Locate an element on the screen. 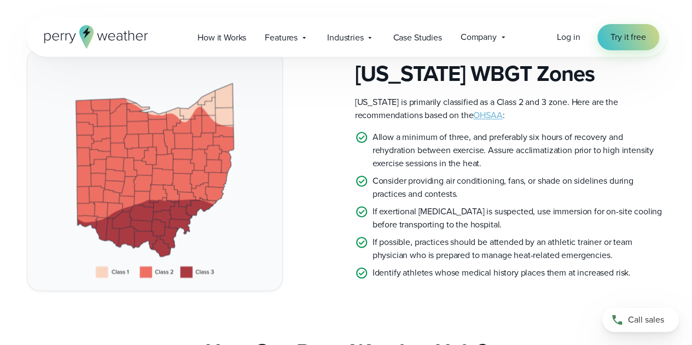  p: Identify athletes whose medical history places them at increased risk. is located at coordinates (501, 273).